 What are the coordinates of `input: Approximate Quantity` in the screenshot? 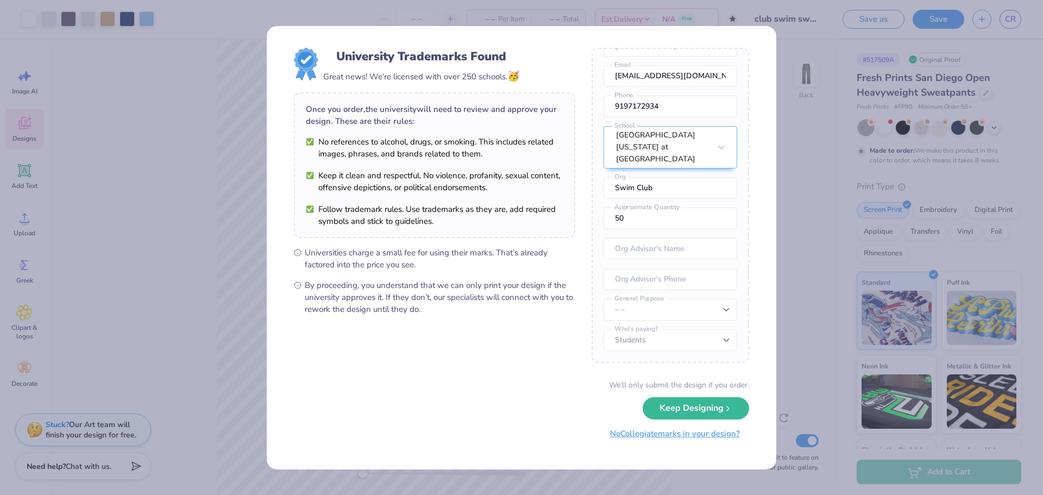 It's located at (671, 218).